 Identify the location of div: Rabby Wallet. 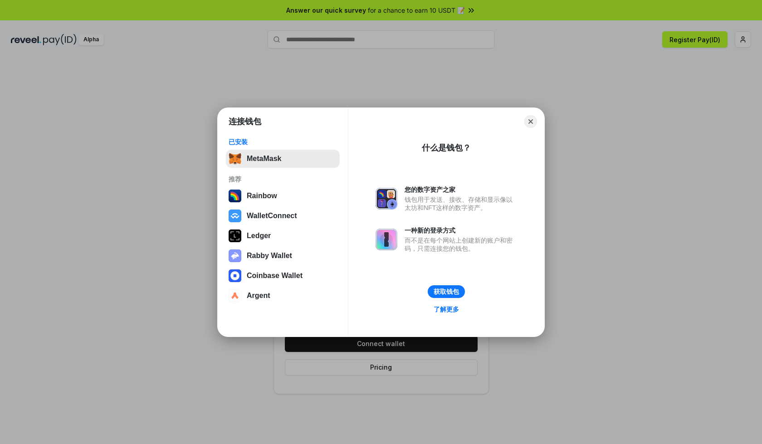
(269, 256).